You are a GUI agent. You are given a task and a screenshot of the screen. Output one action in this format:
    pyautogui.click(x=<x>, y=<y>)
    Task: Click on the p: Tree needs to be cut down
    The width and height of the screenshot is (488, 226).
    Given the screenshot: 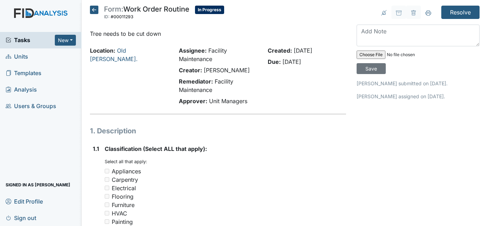 What is the action you would take?
    pyautogui.click(x=218, y=34)
    